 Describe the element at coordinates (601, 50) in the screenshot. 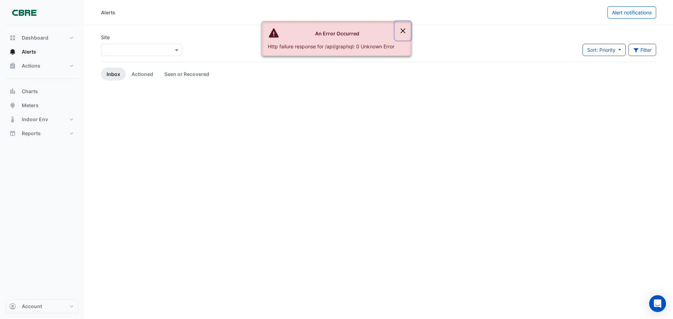

I see `span: Sort: Priority` at that location.